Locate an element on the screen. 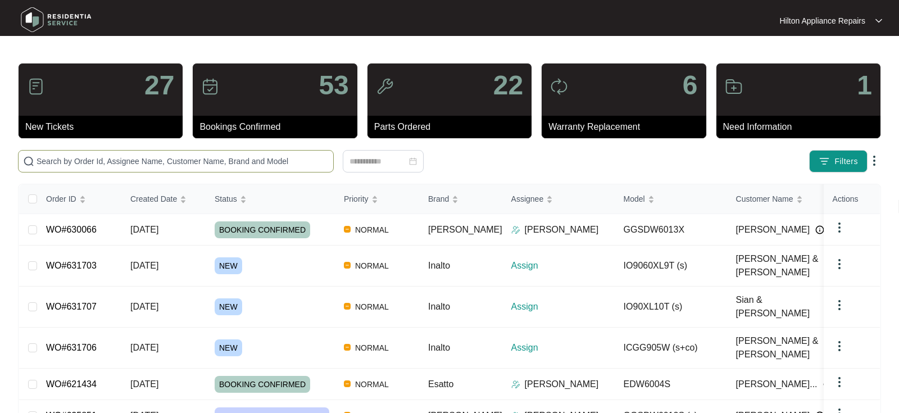  p: Warranty Replacement is located at coordinates (627, 127).